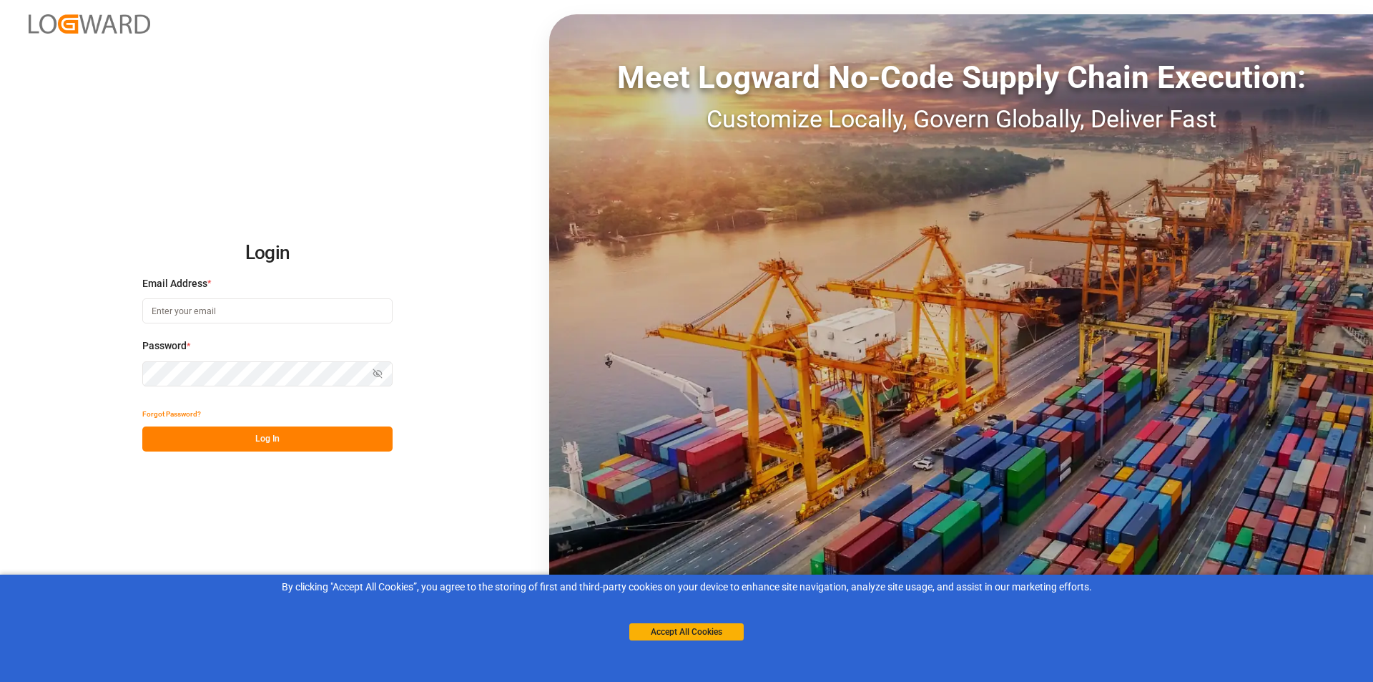  What do you see at coordinates (164, 345) in the screenshot?
I see `span: Password` at bounding box center [164, 345].